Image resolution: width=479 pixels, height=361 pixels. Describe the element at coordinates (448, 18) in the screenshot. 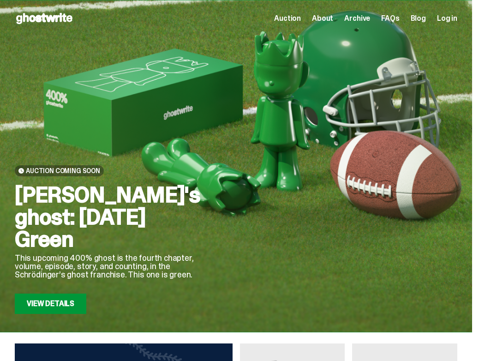

I see `a: Log in` at that location.